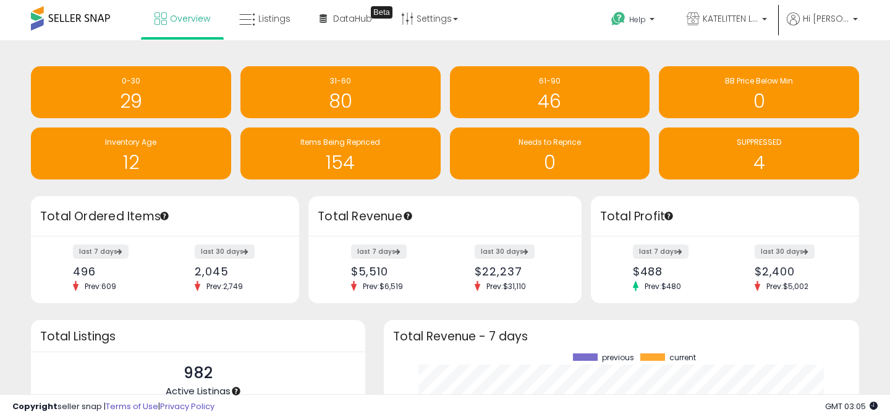 The image size is (890, 419). I want to click on span: Prev: $31,110, so click(506, 286).